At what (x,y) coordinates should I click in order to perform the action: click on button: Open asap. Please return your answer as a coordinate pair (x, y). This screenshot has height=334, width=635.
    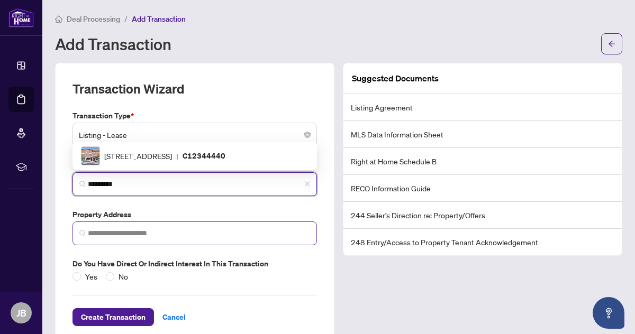
    Looking at the image, I should click on (609, 313).